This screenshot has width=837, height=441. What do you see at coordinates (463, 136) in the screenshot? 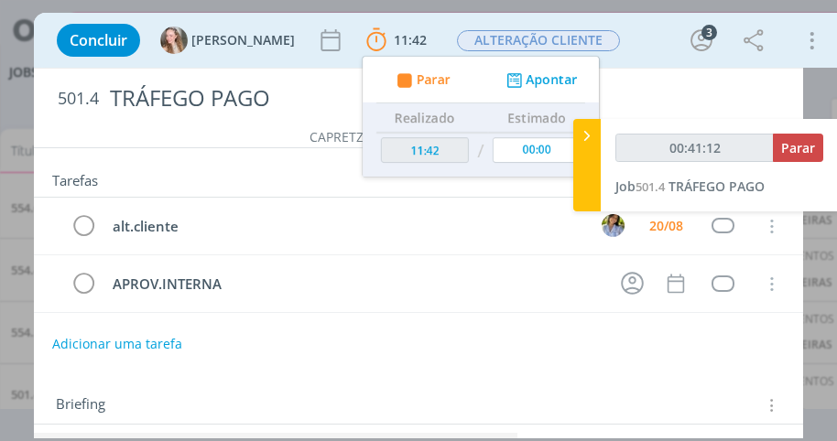
I see `a: CAPRETZ EMPREENDIMENTOS IMOBILIARIOS LTDA` at bounding box center [463, 136].